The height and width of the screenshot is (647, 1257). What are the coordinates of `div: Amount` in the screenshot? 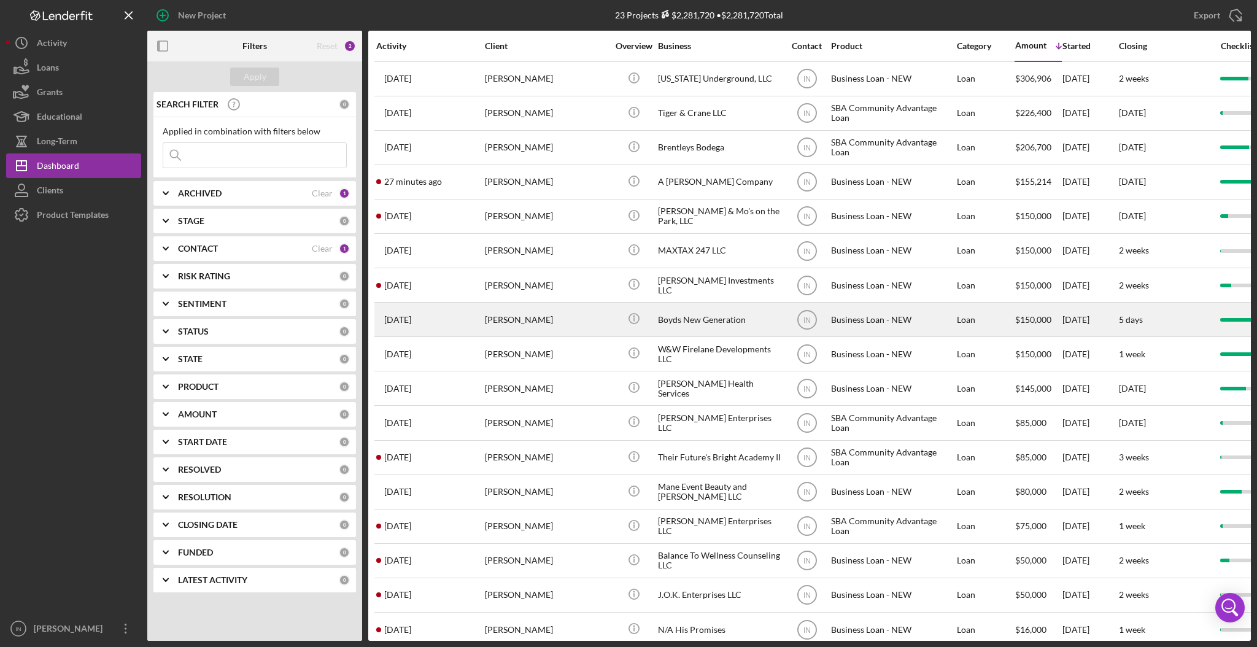 It's located at (1030, 45).